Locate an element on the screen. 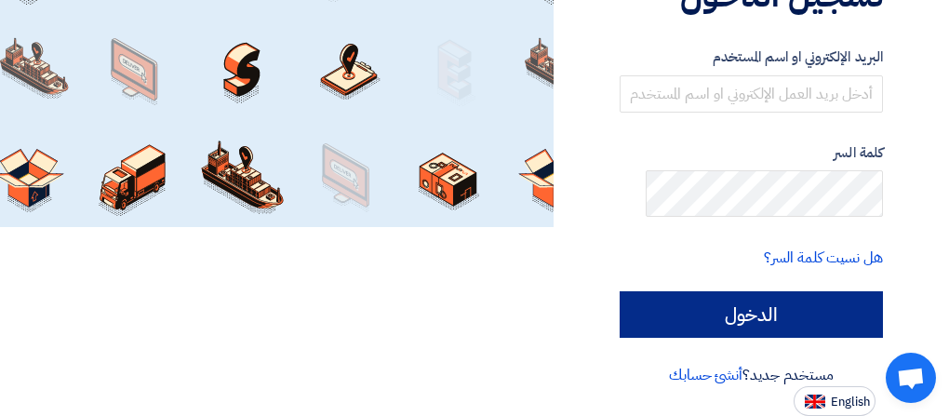 This screenshot has width=949, height=416. div: مستخدم جديد؟ is located at coordinates (751, 375).